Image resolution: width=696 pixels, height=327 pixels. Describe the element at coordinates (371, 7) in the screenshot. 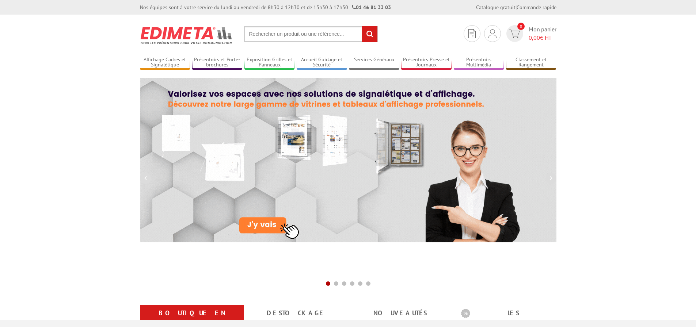

I see `strong: 01 46 81 33 03` at that location.